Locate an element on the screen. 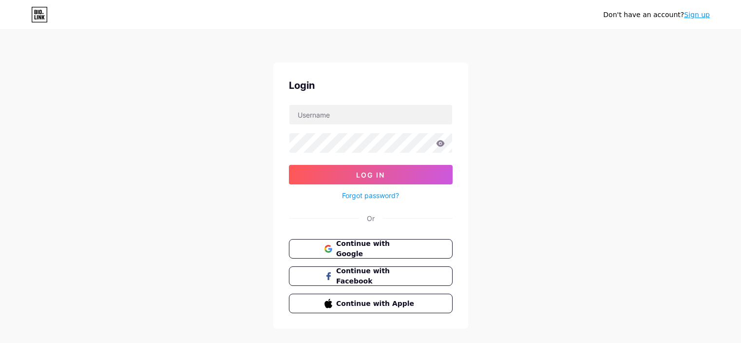  div: Login is located at coordinates (371, 85).